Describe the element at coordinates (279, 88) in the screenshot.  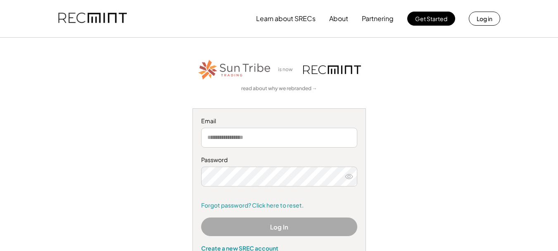
I see `a: read about why we rebranded →` at that location.